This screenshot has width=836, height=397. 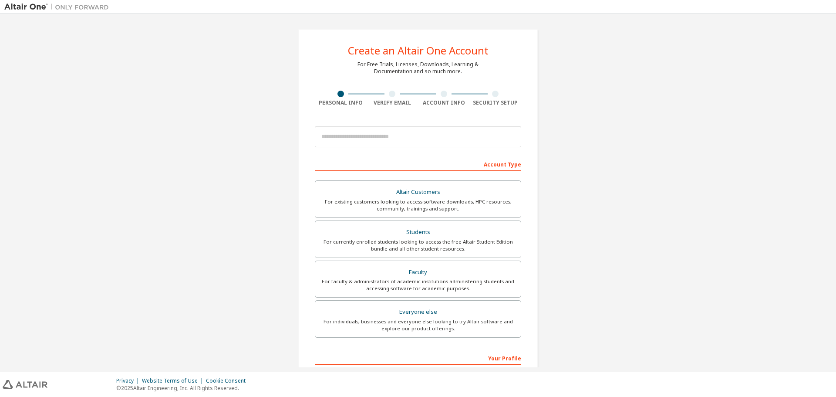 What do you see at coordinates (418, 312) in the screenshot?
I see `div: Everyone else` at bounding box center [418, 312].